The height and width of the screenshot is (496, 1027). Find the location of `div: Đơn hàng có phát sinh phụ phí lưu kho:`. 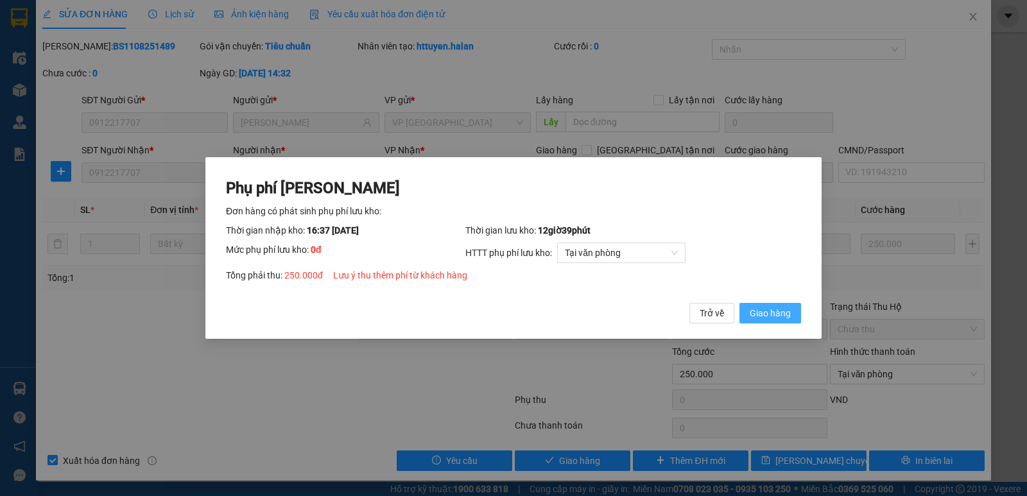

div: Đơn hàng có phát sinh phụ phí lưu kho: is located at coordinates (514, 211).